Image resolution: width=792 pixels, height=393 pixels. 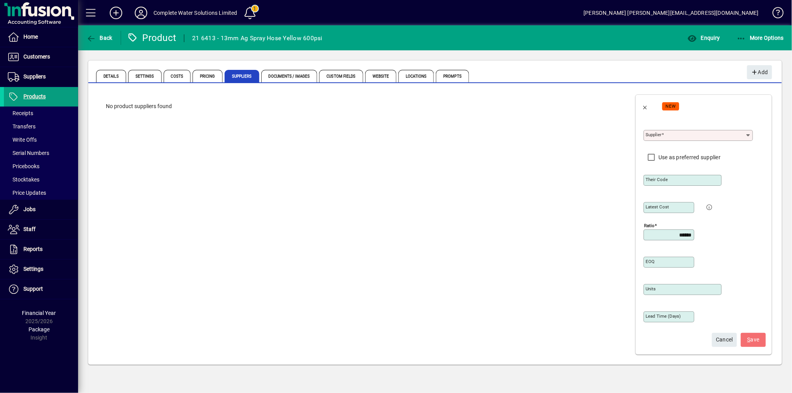 I want to click on span: More Options, so click(x=760, y=38).